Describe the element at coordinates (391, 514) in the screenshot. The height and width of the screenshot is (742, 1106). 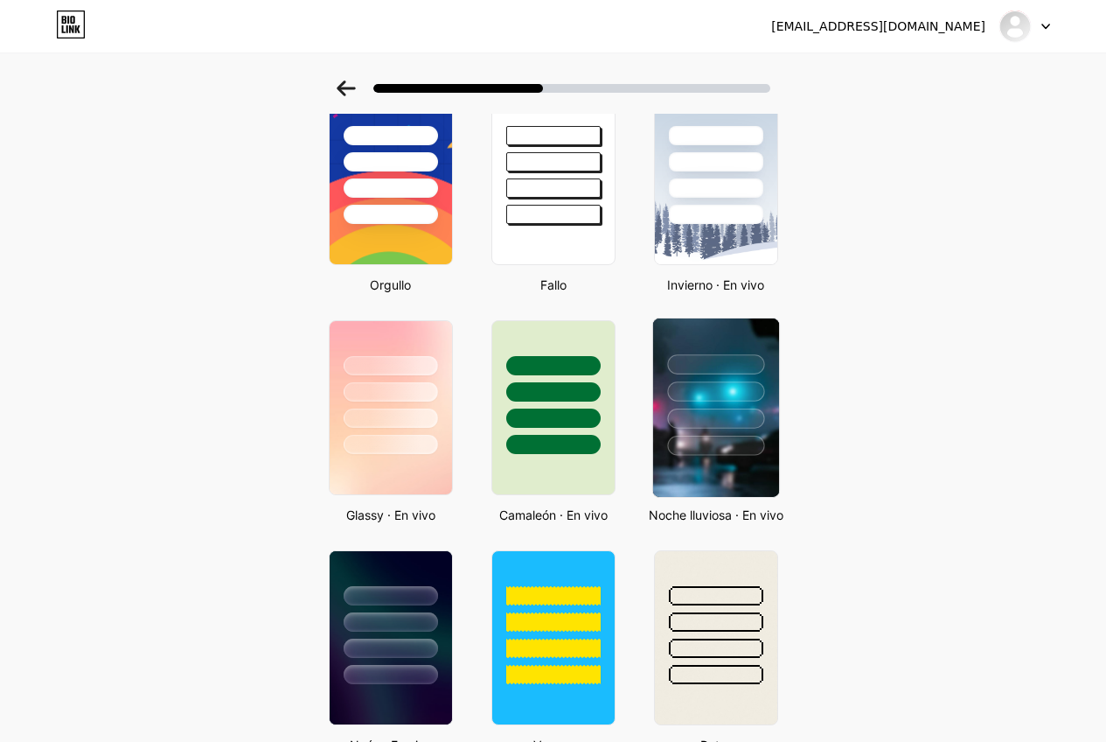
I see `font: Glassy · En vivo` at that location.